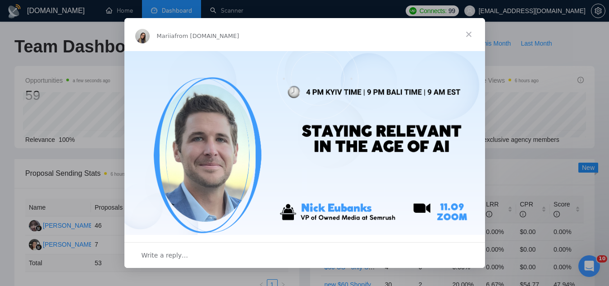  What do you see at coordinates (166, 36) in the screenshot?
I see `span: Mariia` at bounding box center [166, 36].